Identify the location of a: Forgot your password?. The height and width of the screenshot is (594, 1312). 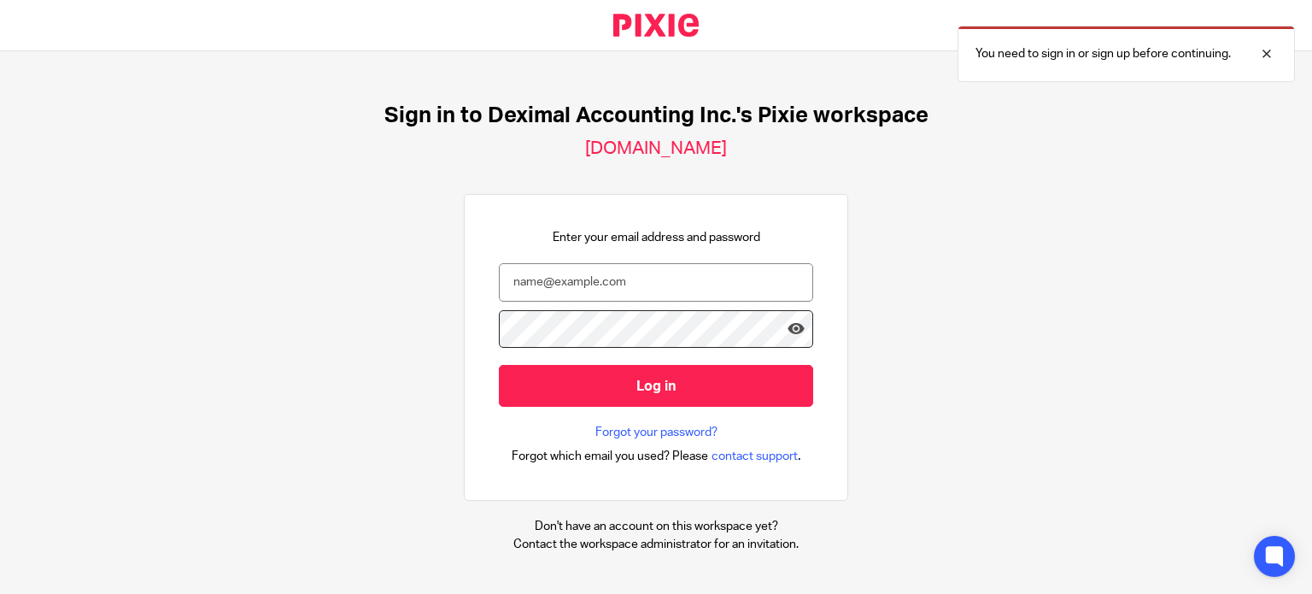
(656, 432).